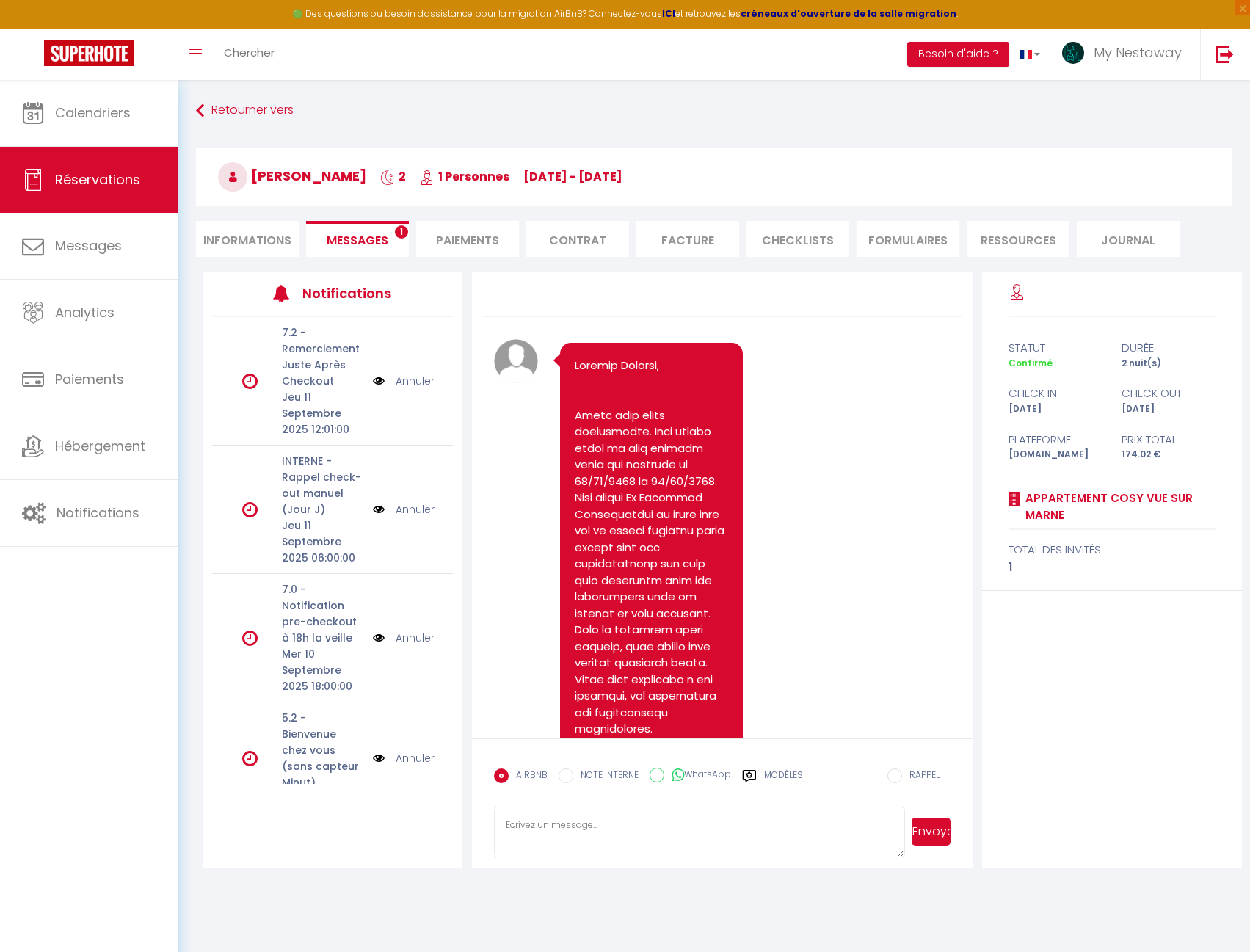 The width and height of the screenshot is (1250, 952). What do you see at coordinates (1138, 52) in the screenshot?
I see `span: My Nestaway` at bounding box center [1138, 52].